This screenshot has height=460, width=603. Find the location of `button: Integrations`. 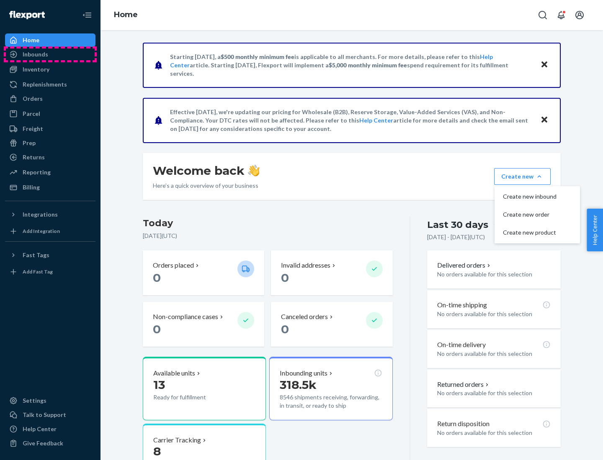

button: Integrations is located at coordinates (50, 215).